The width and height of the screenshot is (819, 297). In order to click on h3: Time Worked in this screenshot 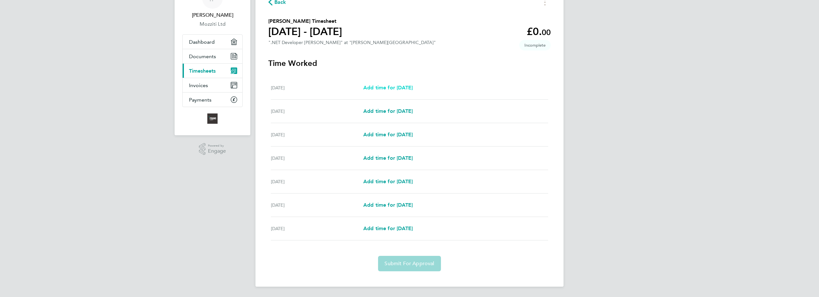, I will do `click(410, 63)`.